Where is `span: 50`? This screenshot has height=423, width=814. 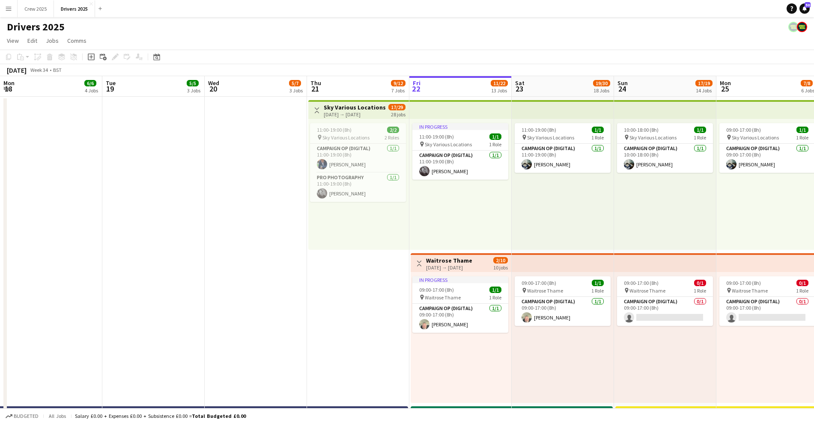
span: 50 is located at coordinates (807, 5).